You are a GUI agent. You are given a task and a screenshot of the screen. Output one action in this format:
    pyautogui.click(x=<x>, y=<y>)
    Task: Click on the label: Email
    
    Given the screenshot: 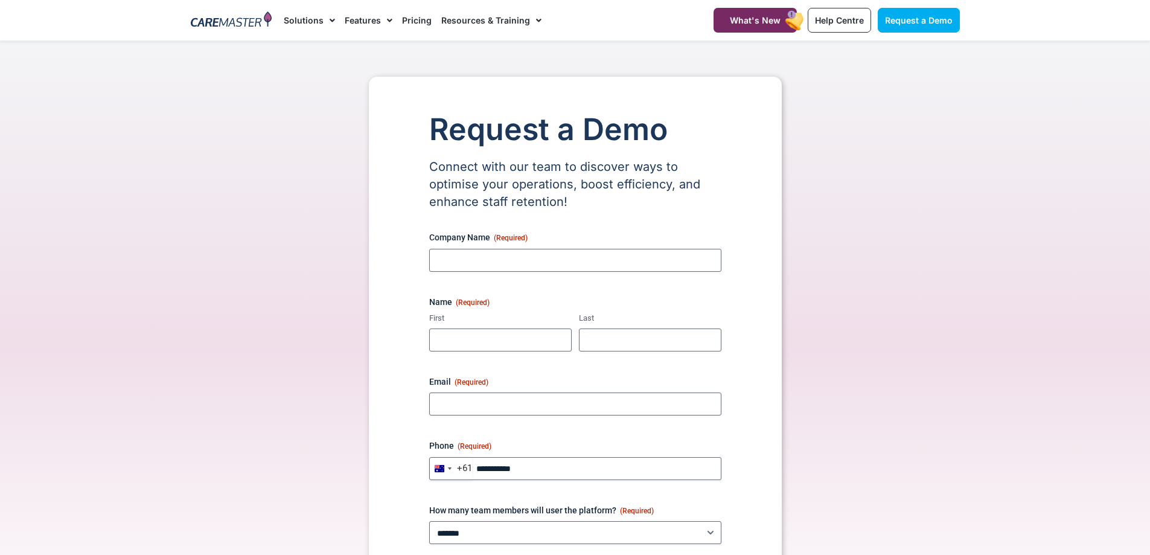 What is the action you would take?
    pyautogui.click(x=575, y=381)
    